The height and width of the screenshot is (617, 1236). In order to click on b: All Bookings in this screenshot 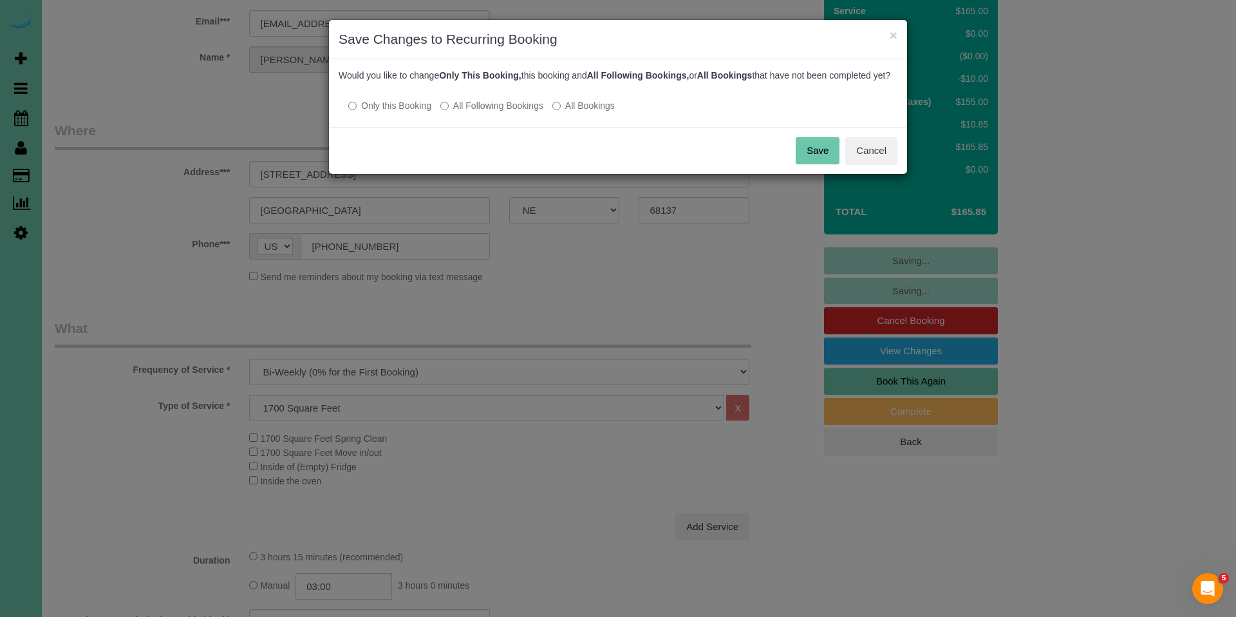, I will do `click(725, 75)`.